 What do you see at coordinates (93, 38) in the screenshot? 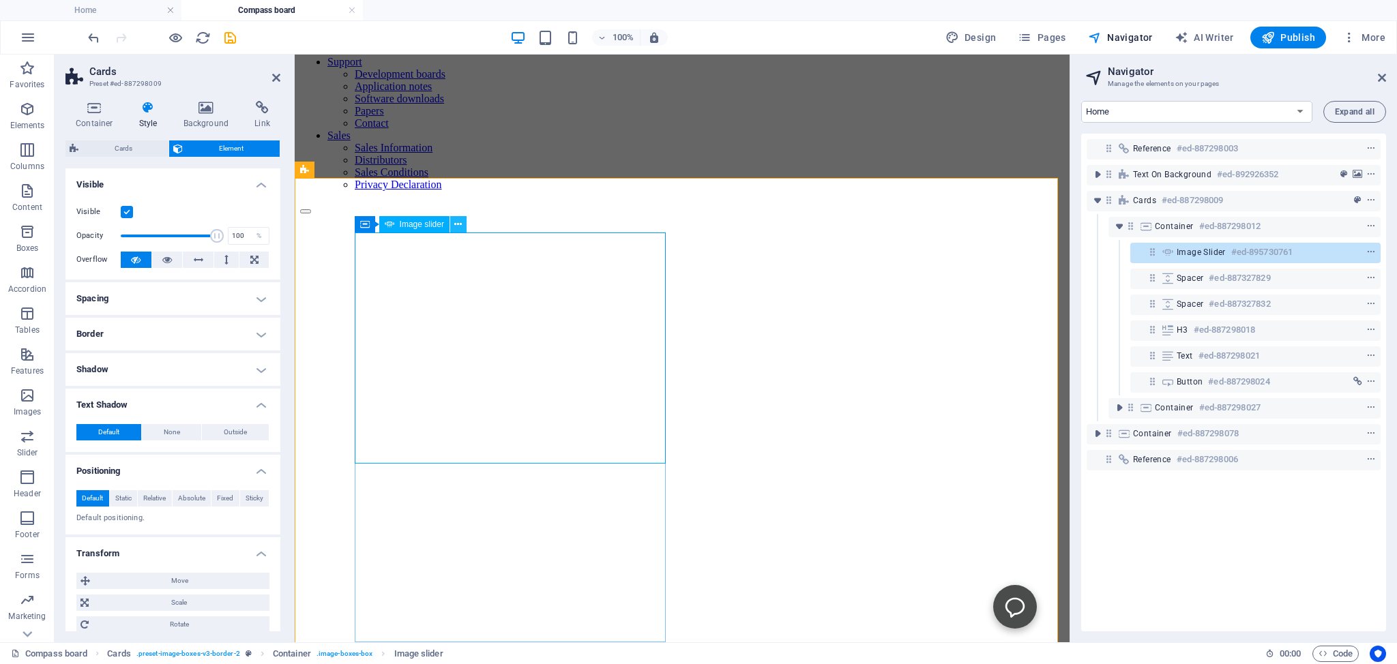
I see `i: Undo: Change shadow (Ctrl+Z)` at bounding box center [93, 38].